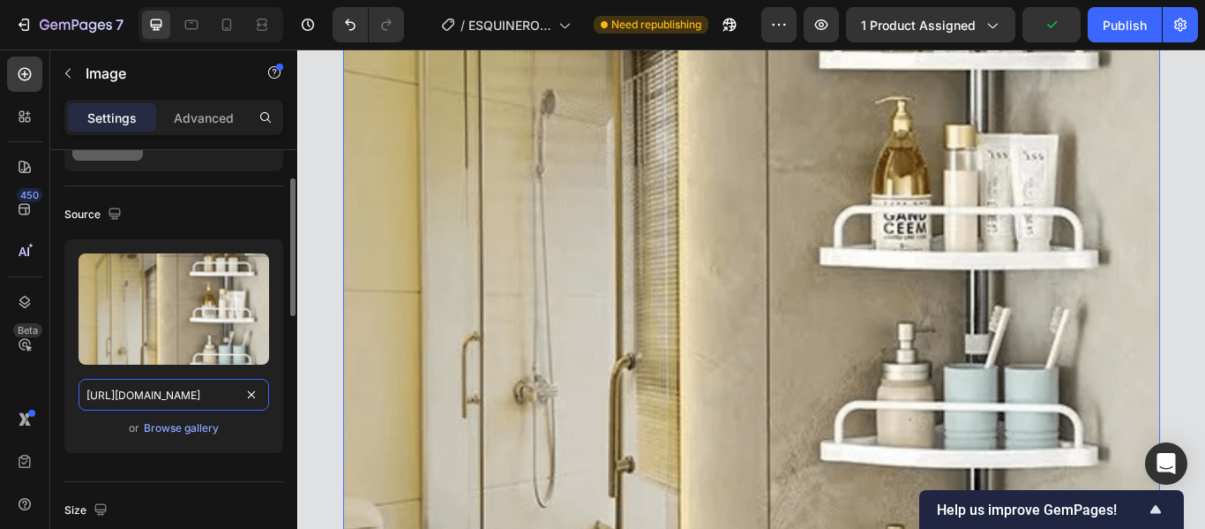 Image resolution: width=1205 pixels, height=529 pixels. I want to click on div: Beta, so click(27, 330).